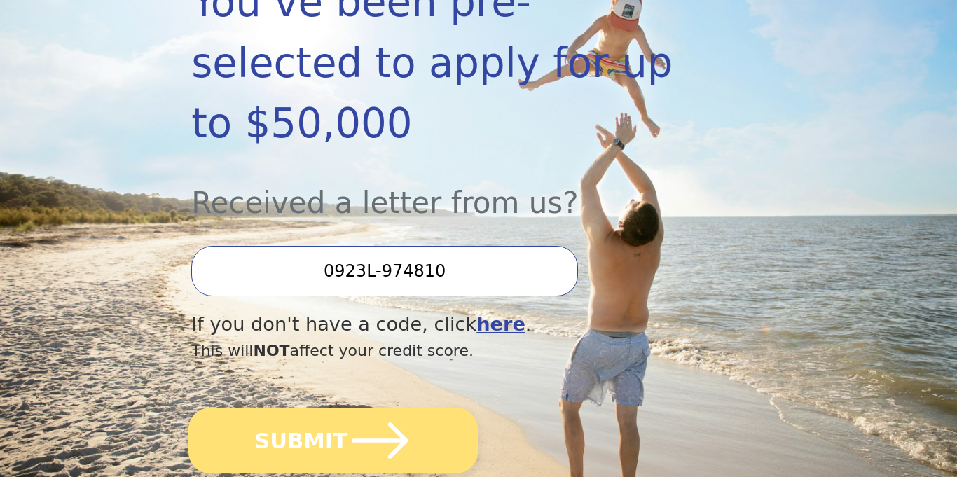  I want to click on span: NOT, so click(271, 350).